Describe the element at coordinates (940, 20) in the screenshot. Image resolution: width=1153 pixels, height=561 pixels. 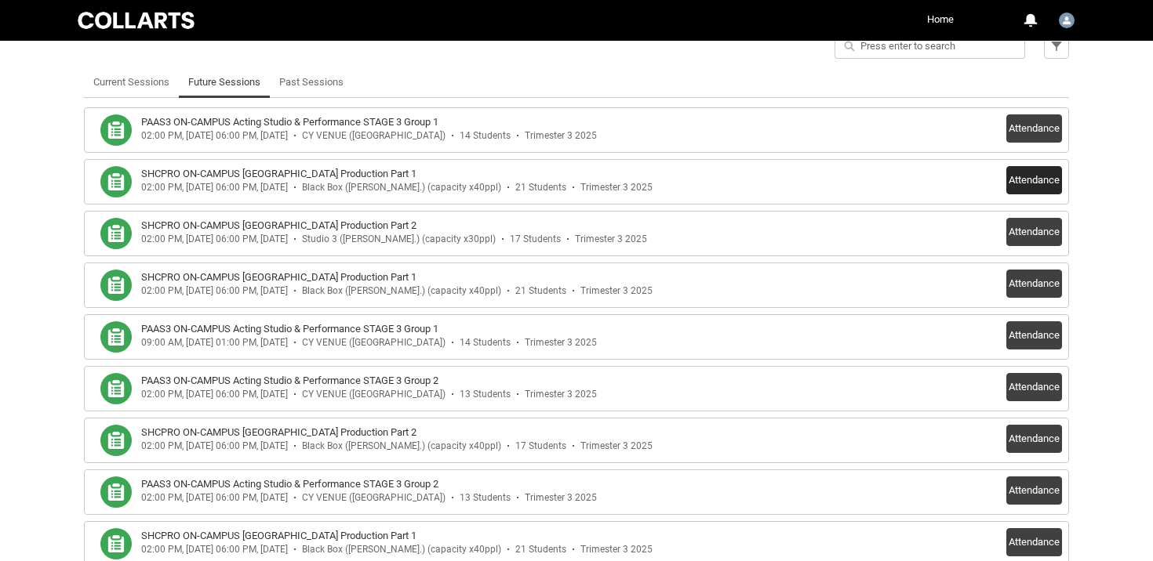
I see `a: Home` at that location.